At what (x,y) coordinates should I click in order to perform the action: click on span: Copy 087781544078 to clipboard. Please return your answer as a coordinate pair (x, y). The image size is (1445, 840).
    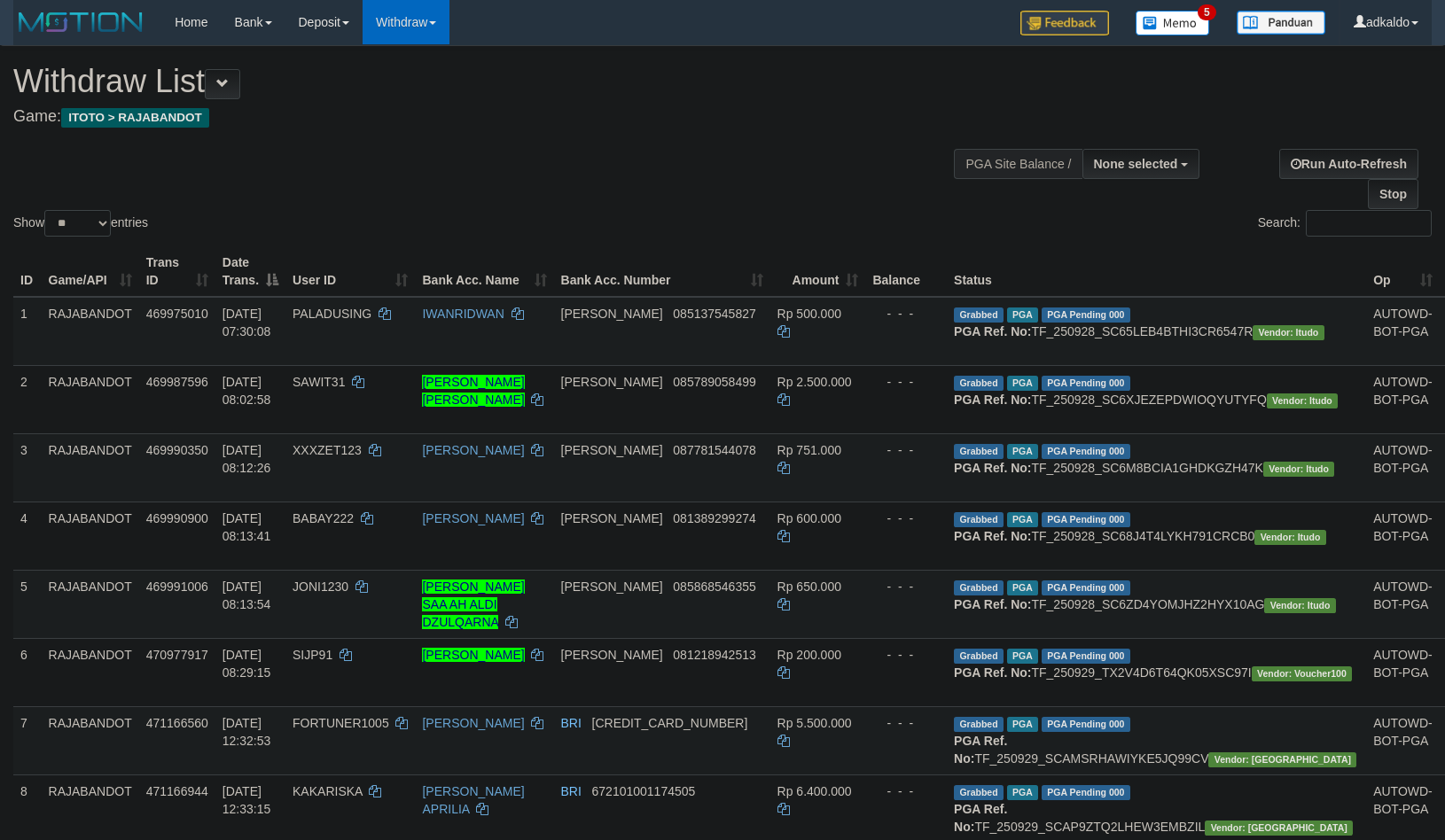
    Looking at the image, I should click on (714, 450).